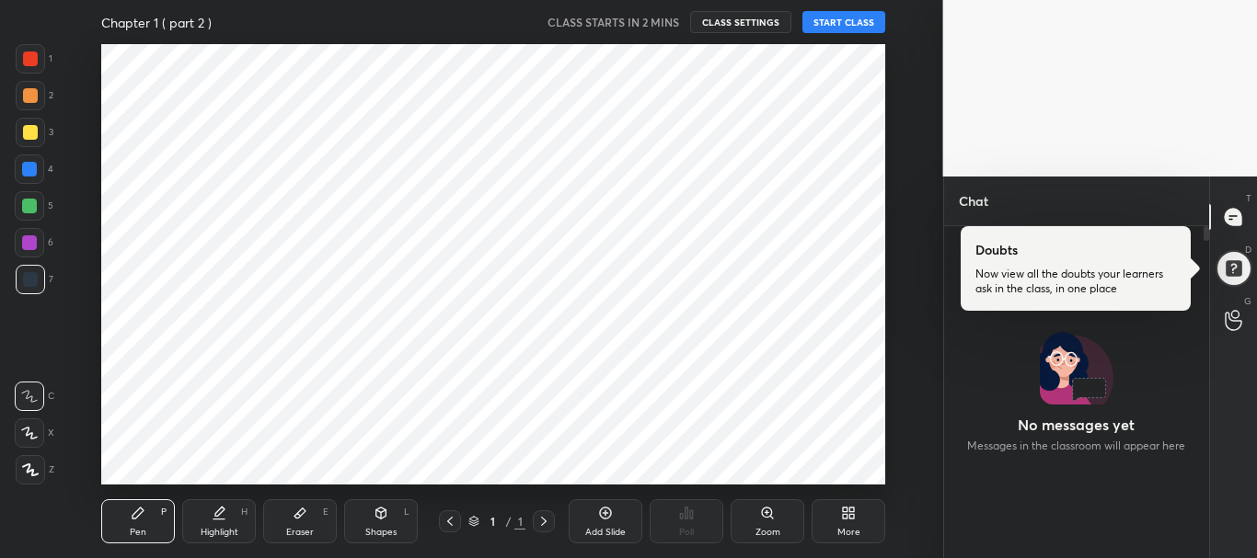 The height and width of the screenshot is (558, 1257). I want to click on div: 2, so click(34, 96).